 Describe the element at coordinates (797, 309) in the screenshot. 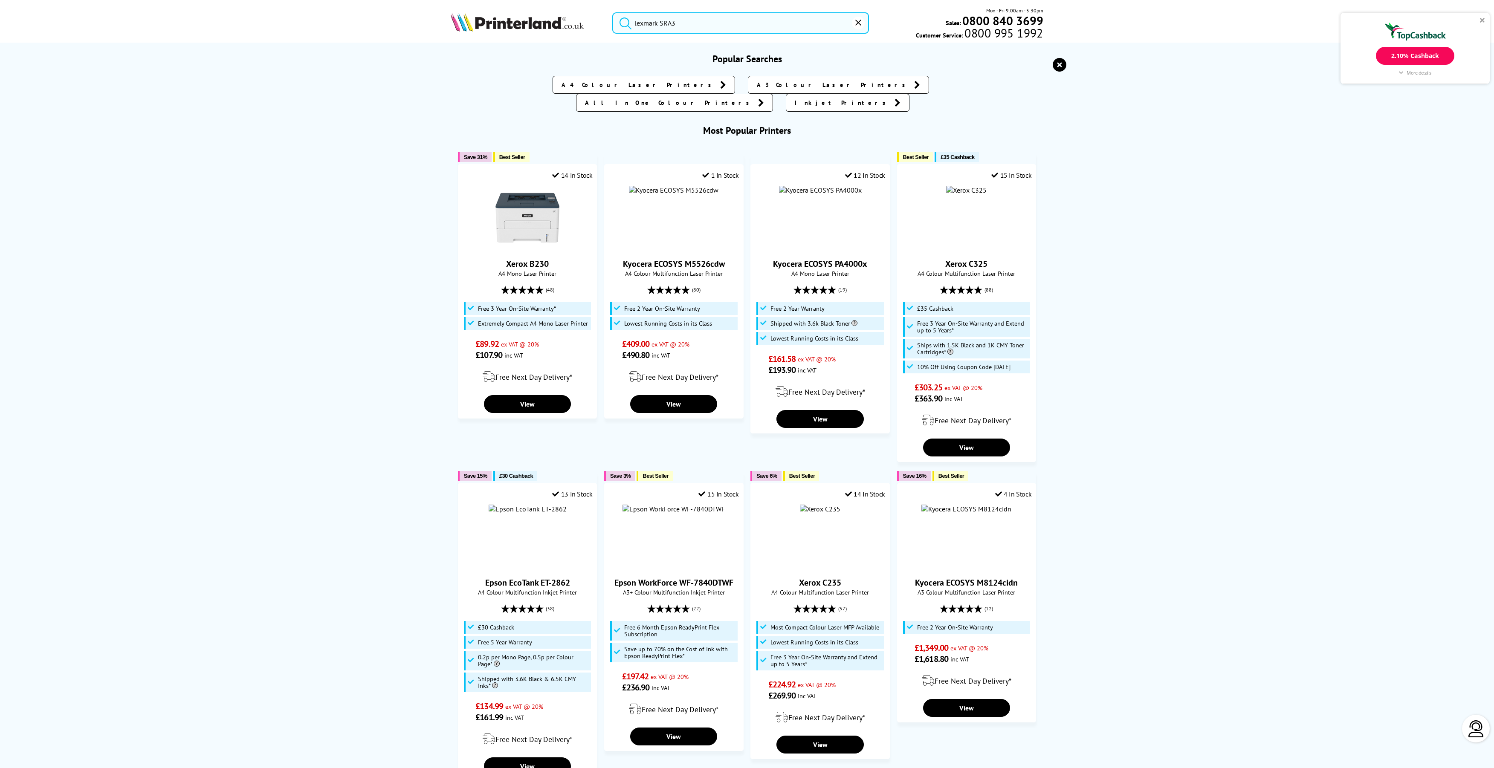

I see `span: Free 2 Year Warranty` at that location.